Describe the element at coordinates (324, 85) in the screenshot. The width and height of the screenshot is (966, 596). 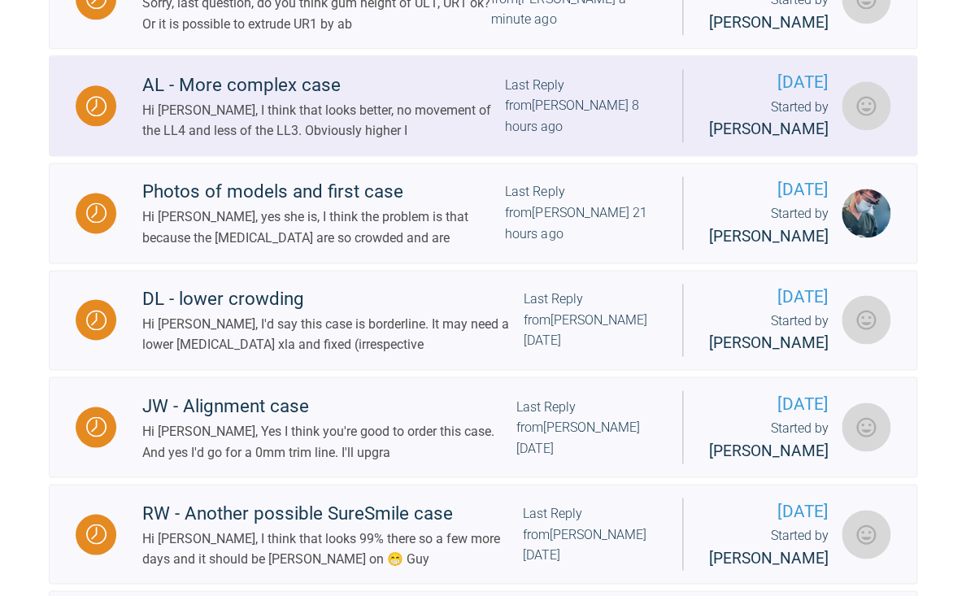
I see `div: AL - More complex case` at that location.